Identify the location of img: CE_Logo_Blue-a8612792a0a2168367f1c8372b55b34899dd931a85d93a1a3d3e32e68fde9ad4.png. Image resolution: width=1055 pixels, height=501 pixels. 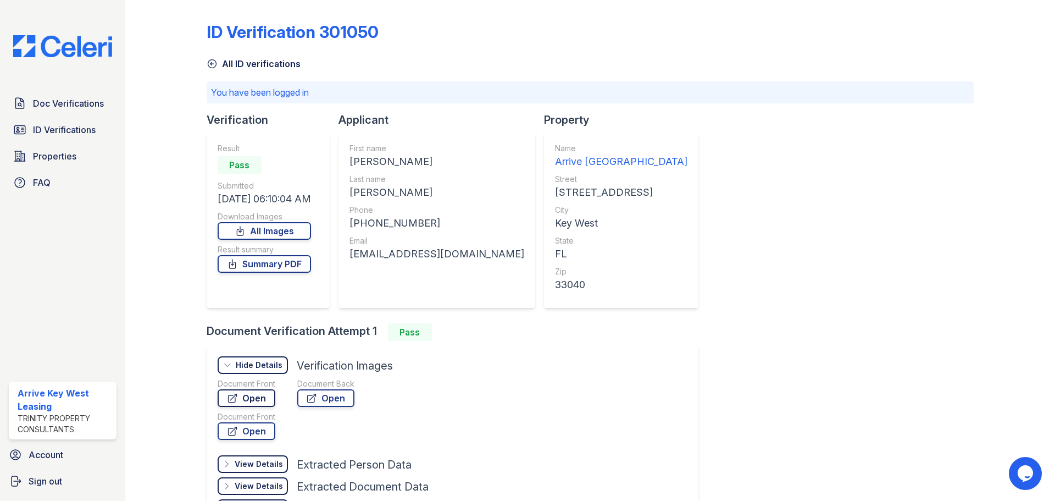
(63, 46).